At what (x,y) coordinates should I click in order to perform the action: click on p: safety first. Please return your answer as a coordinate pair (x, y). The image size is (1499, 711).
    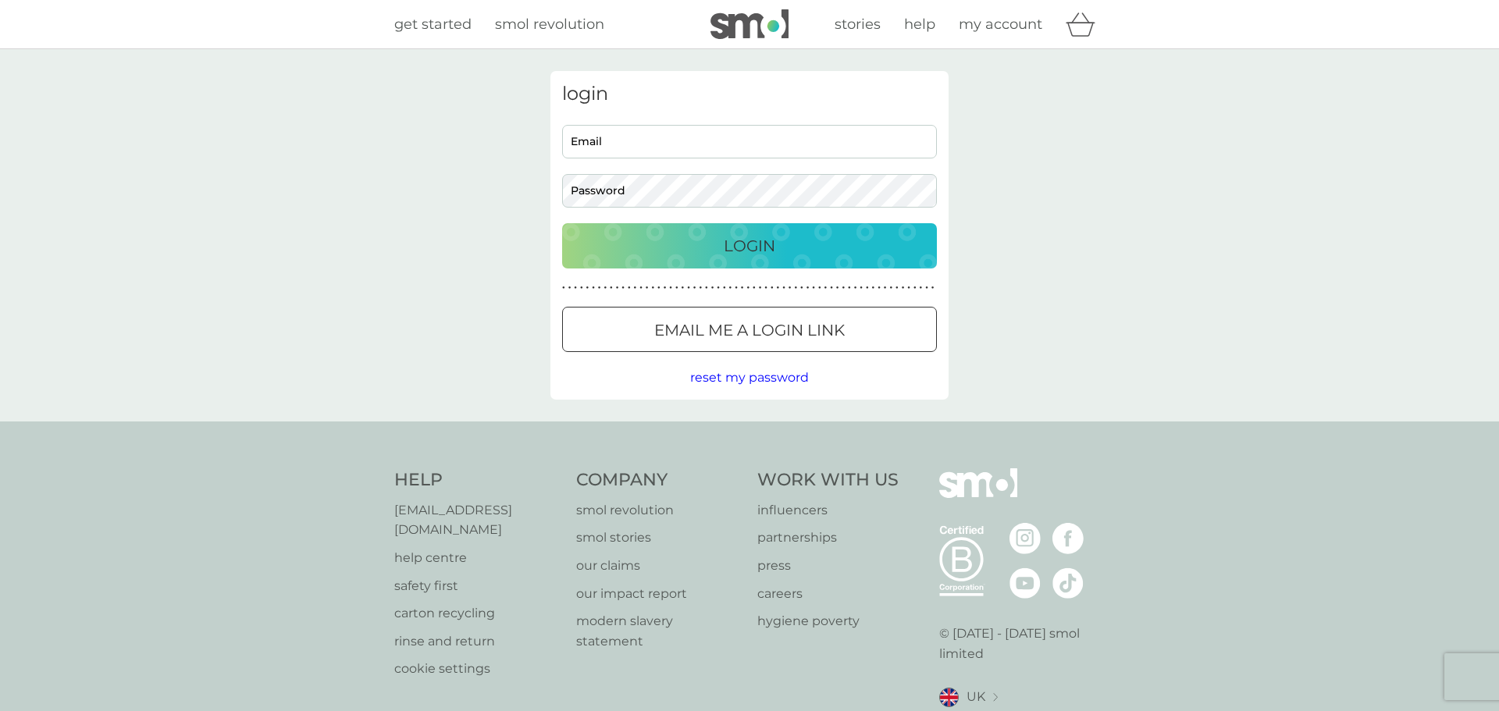
    Looking at the image, I should click on (477, 586).